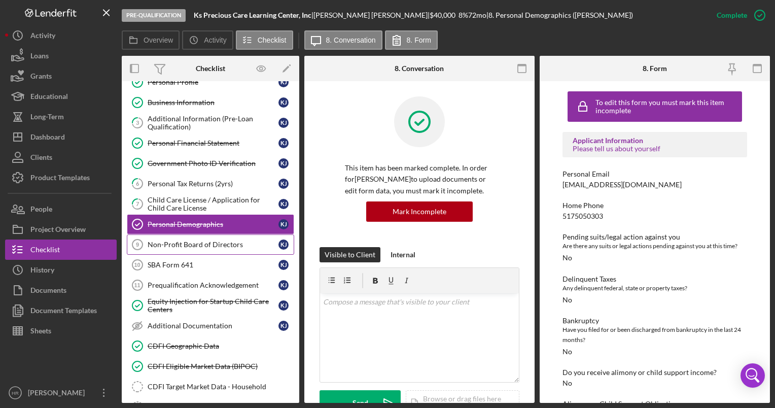  I want to click on button: Grants, so click(61, 76).